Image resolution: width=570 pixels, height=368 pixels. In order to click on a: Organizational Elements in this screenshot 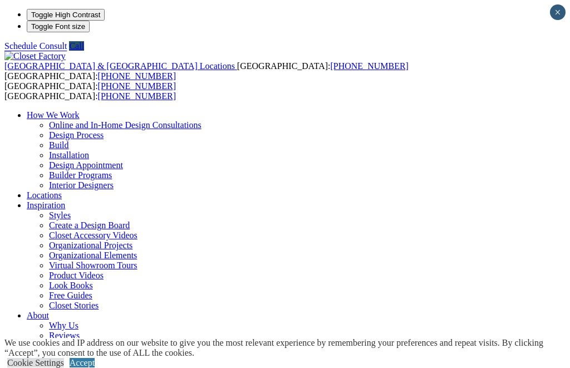, I will do `click(93, 255)`.